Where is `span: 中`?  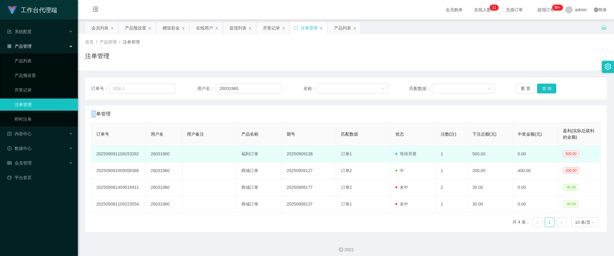
span: 中 is located at coordinates (400, 170).